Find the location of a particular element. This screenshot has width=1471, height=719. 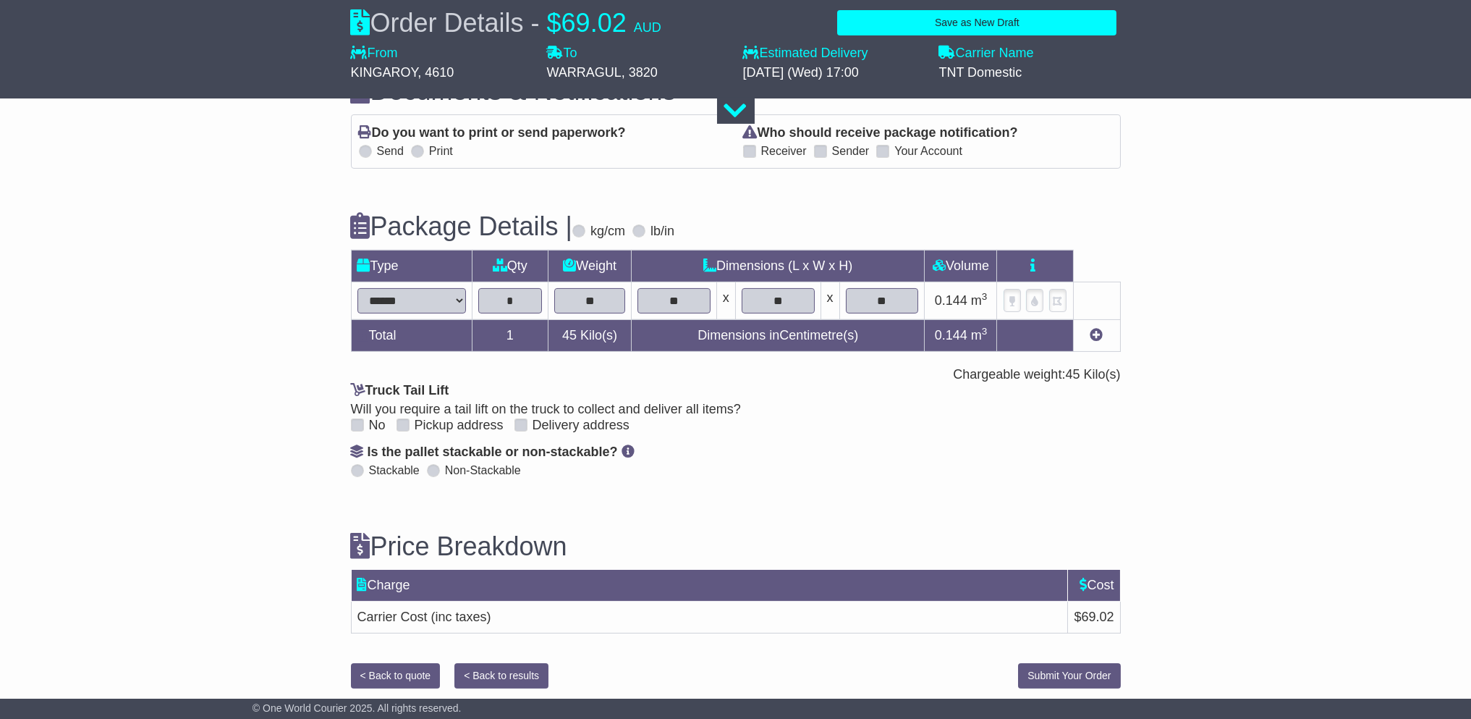

td: Qty is located at coordinates (510, 266).